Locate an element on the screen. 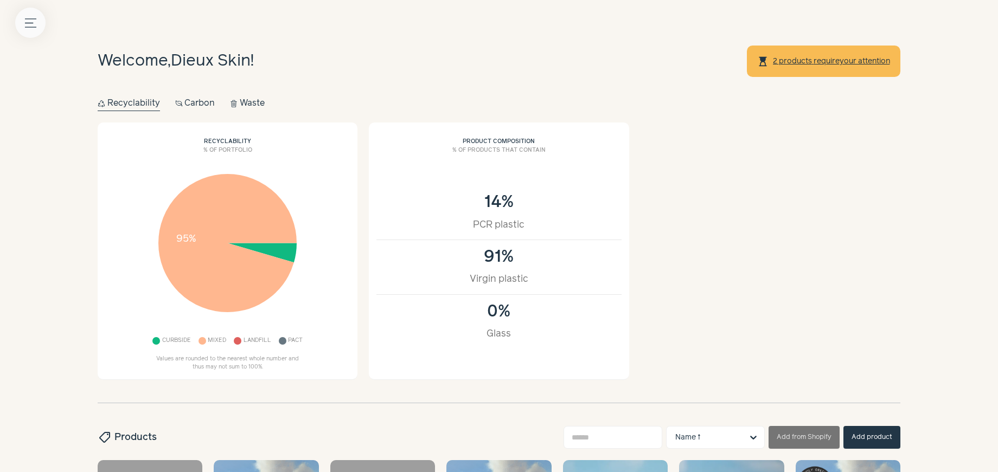 The height and width of the screenshot is (472, 998). span: Dieux Skin is located at coordinates (210, 61).